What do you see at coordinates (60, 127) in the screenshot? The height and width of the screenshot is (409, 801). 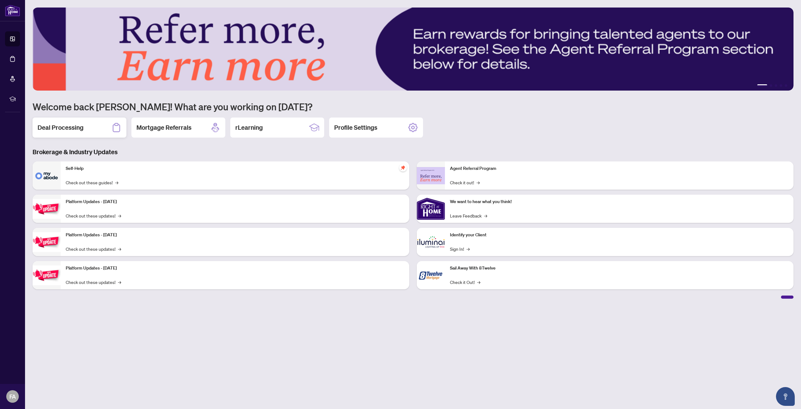 I see `h2: Deal Processing` at bounding box center [60, 127].